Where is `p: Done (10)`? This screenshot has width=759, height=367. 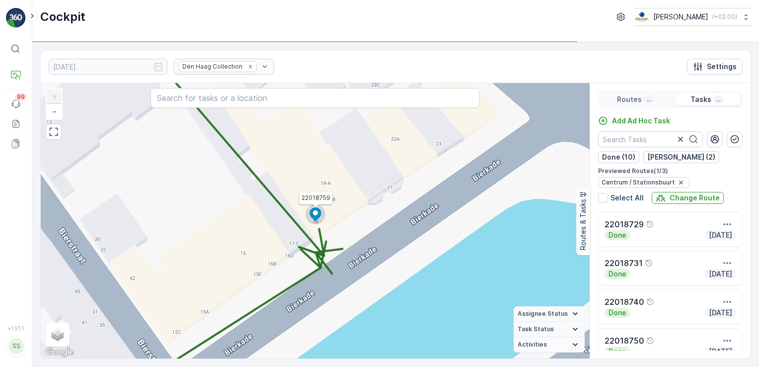 p: Done (10) is located at coordinates (618, 157).